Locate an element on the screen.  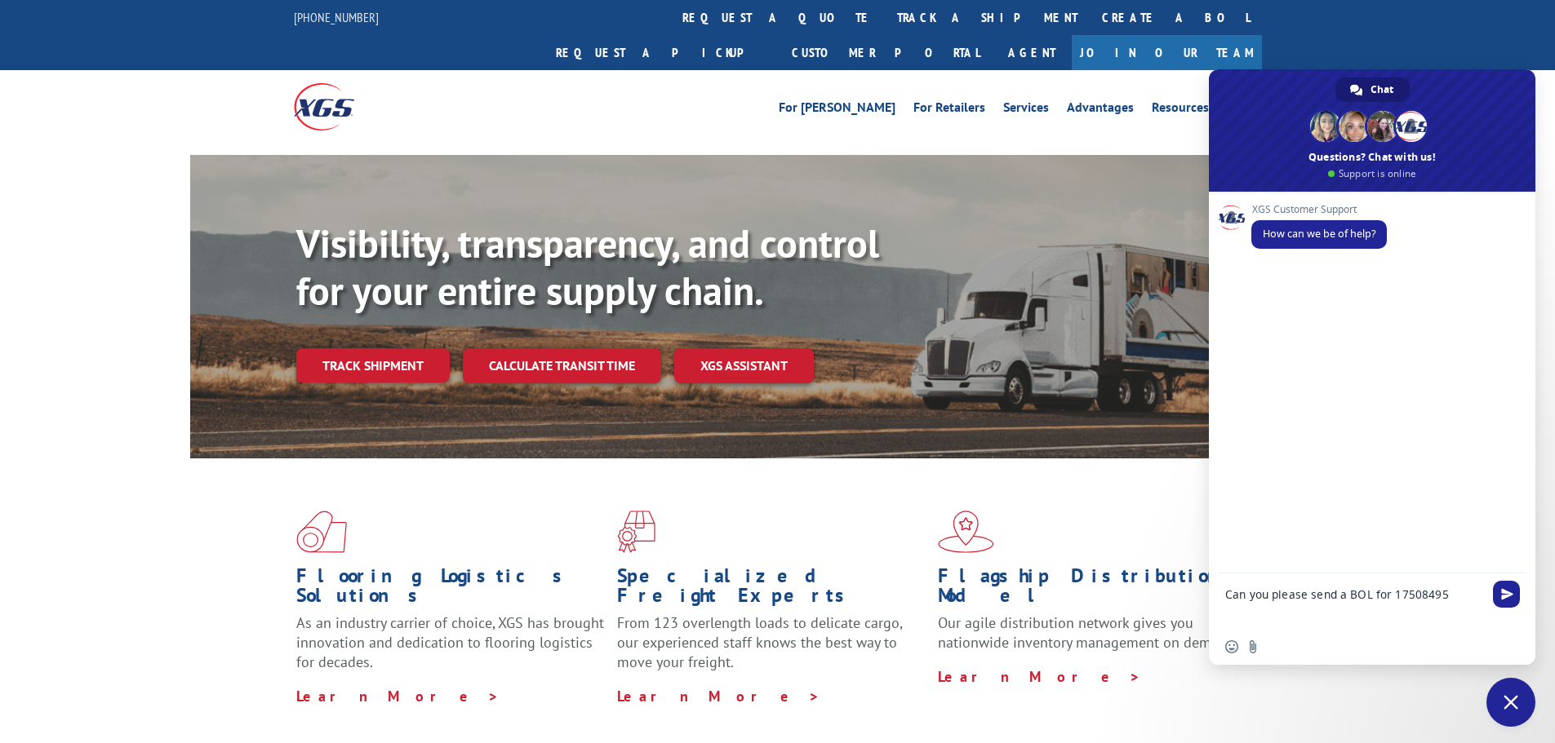
img: xgs-icon-focused-on-flooring-red is located at coordinates (636, 532).